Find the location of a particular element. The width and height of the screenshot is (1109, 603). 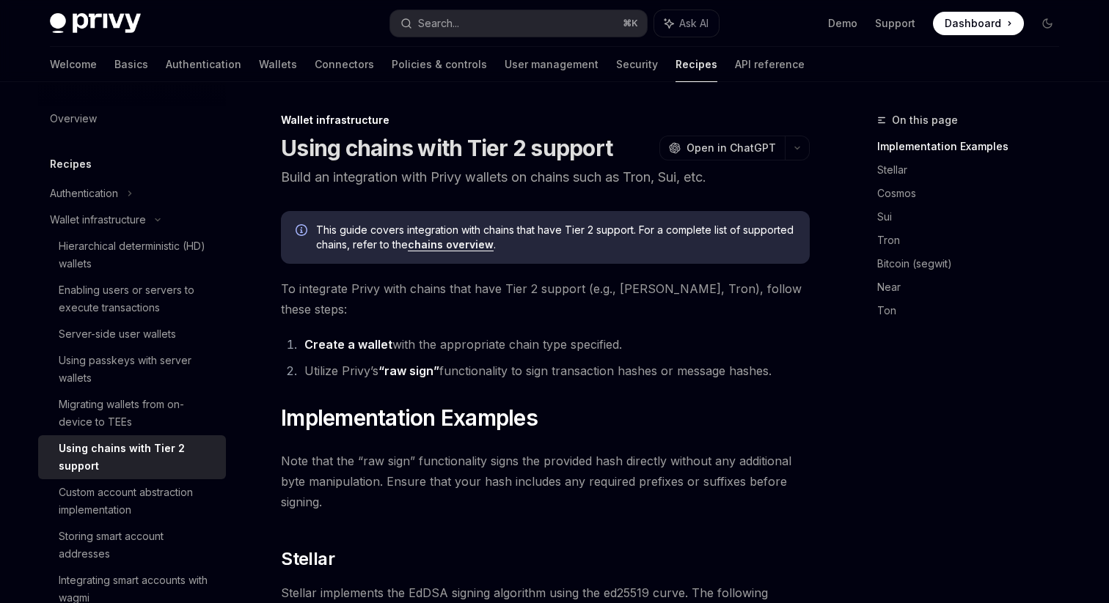

button: Toggle dark mode is located at coordinates (1047, 23).